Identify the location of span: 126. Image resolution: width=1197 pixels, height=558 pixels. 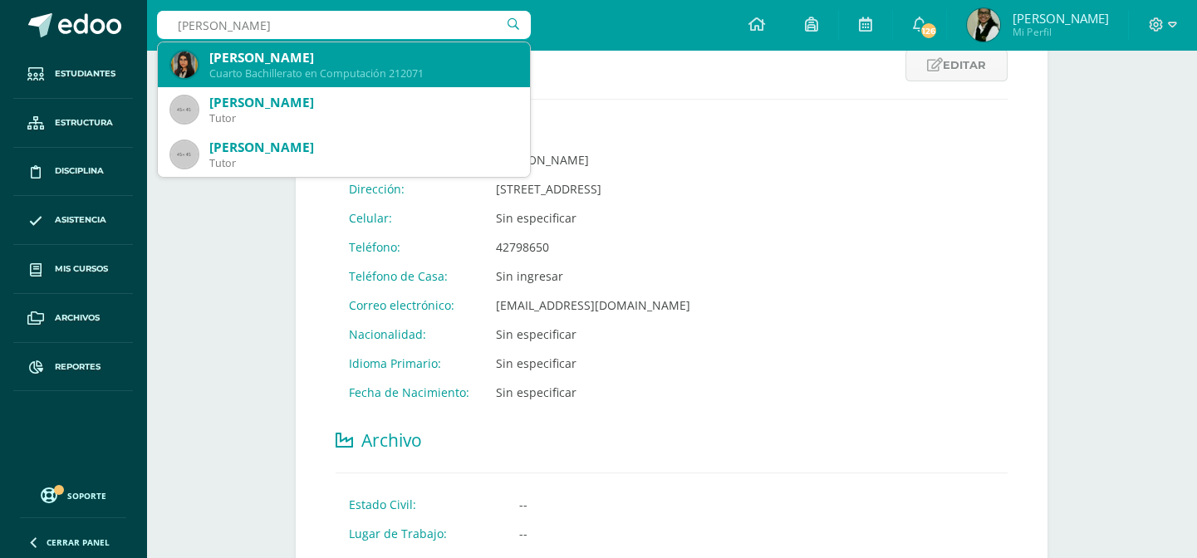
(929, 31).